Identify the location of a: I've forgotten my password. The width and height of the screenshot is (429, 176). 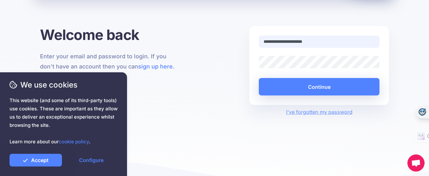
(319, 112).